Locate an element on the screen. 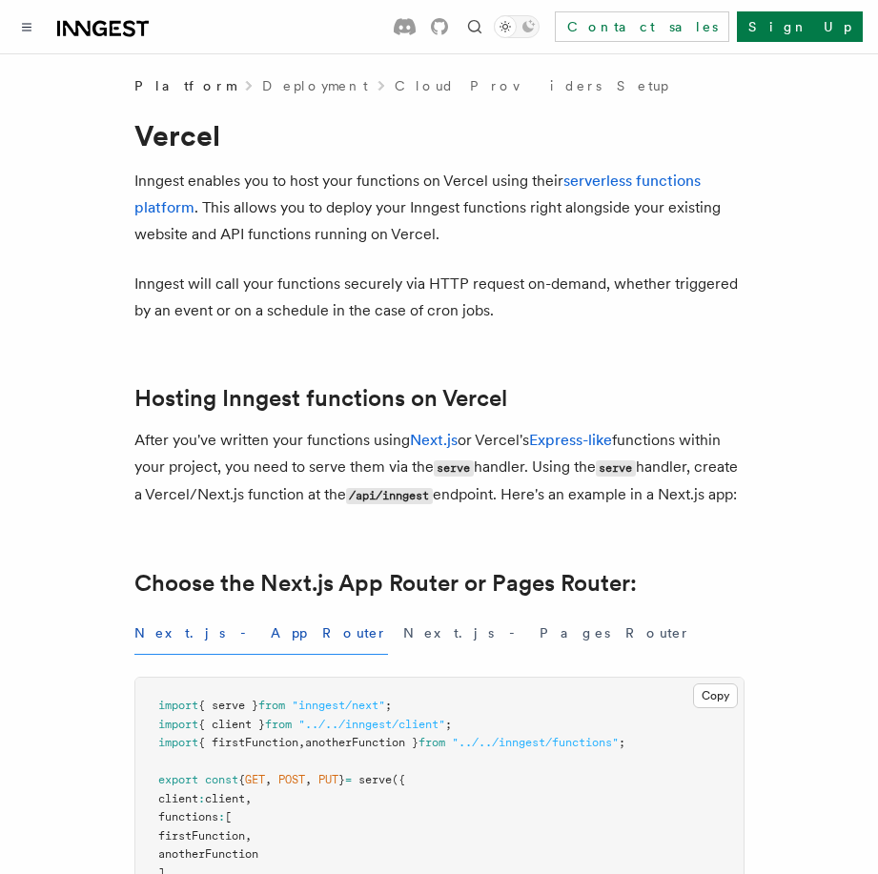 The height and width of the screenshot is (874, 878). a: Sign Up is located at coordinates (800, 27).